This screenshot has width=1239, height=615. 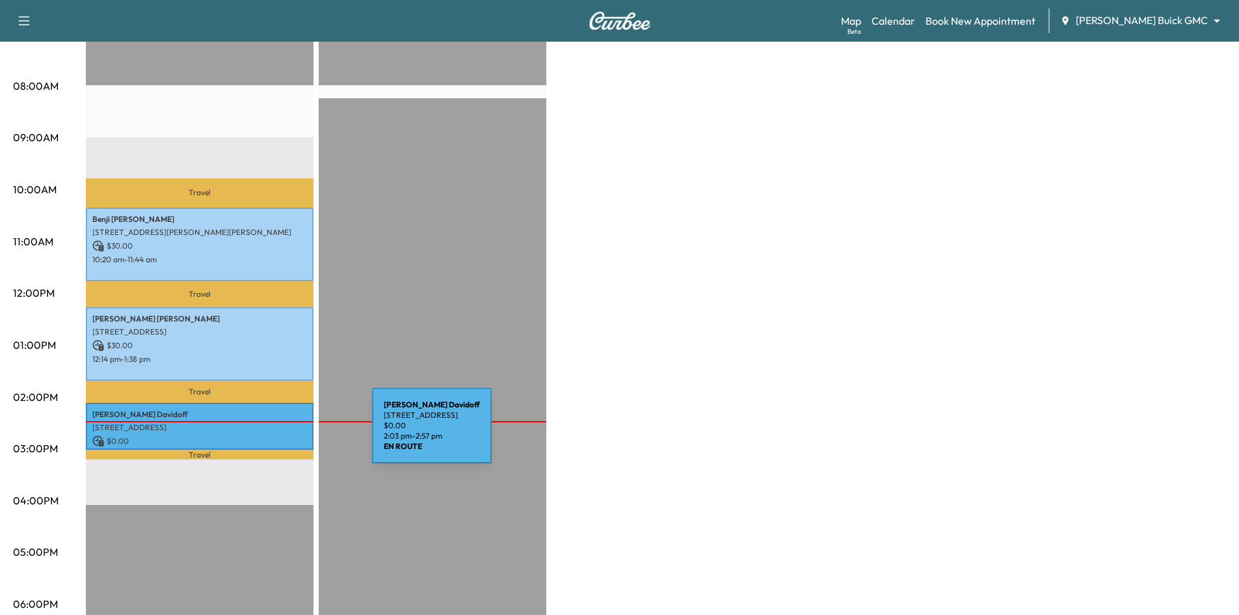 I want to click on p: 11:00AM, so click(x=33, y=241).